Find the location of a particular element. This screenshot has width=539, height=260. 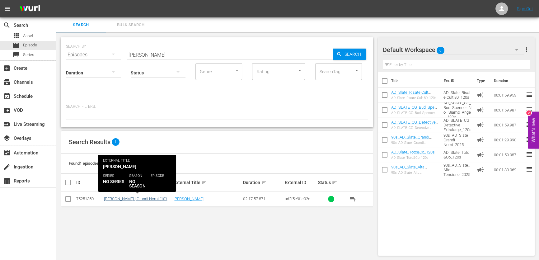

button: Open Feedback Widget is located at coordinates (534, 130).